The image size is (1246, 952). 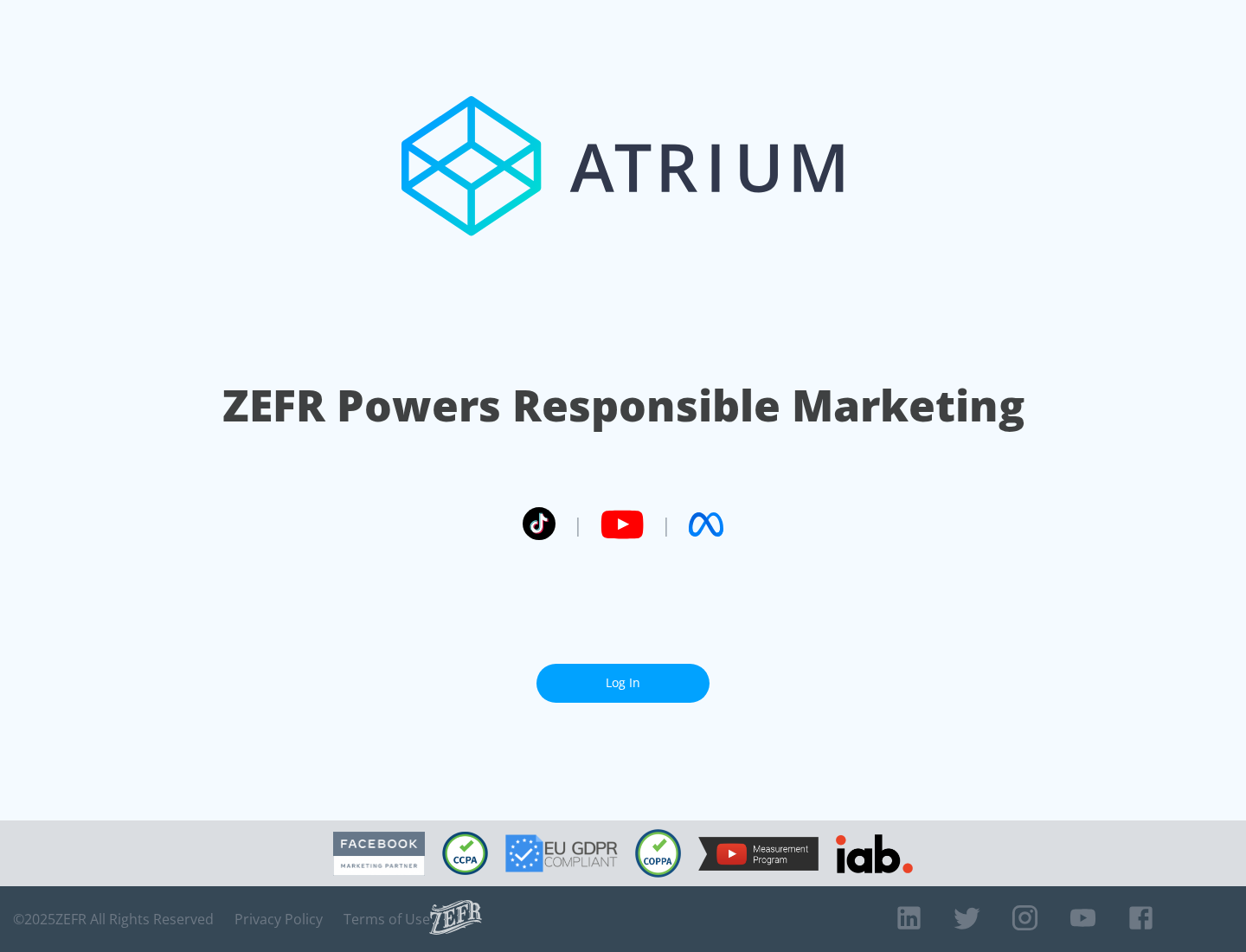 What do you see at coordinates (379, 853) in the screenshot?
I see `img: Facebook Marketing Partner` at bounding box center [379, 853].